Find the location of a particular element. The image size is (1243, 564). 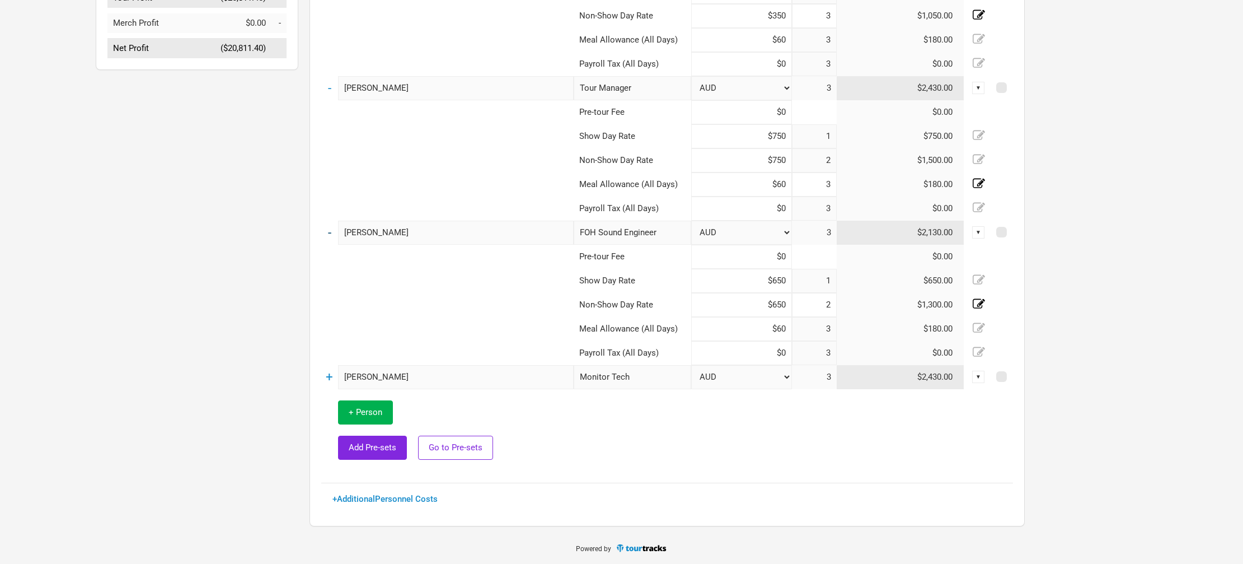

button: Go to Pre-sets is located at coordinates (456, 447).